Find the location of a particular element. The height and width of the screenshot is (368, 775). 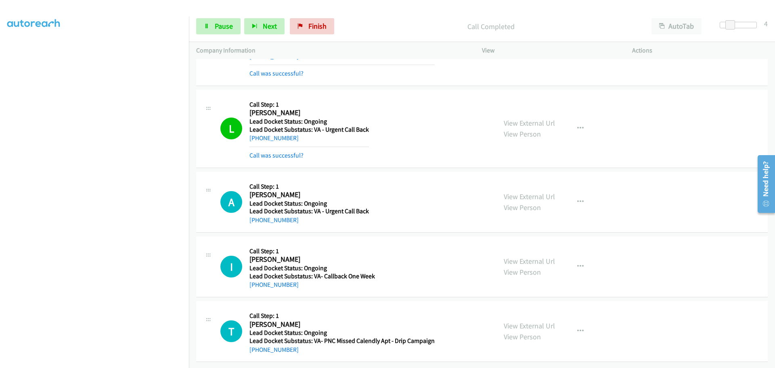

h1: L is located at coordinates (231, 128).